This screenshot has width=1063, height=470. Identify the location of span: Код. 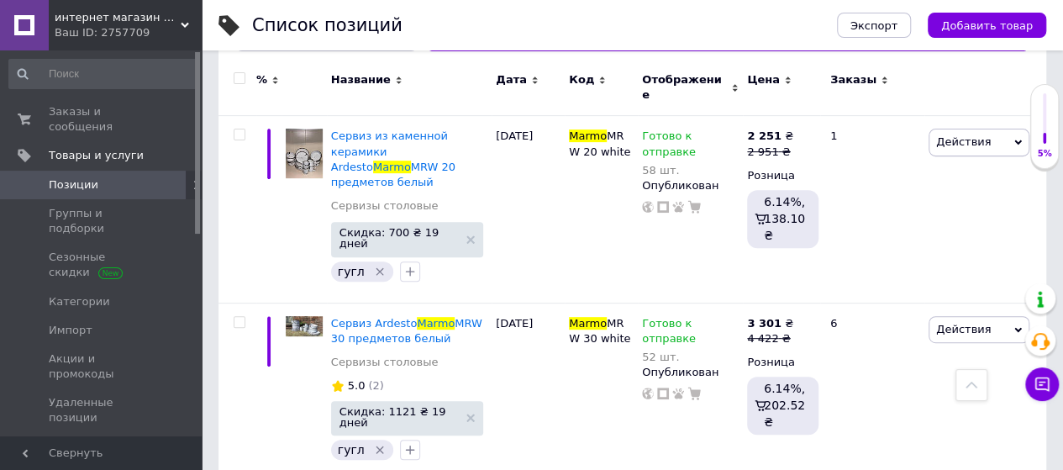
(582, 80).